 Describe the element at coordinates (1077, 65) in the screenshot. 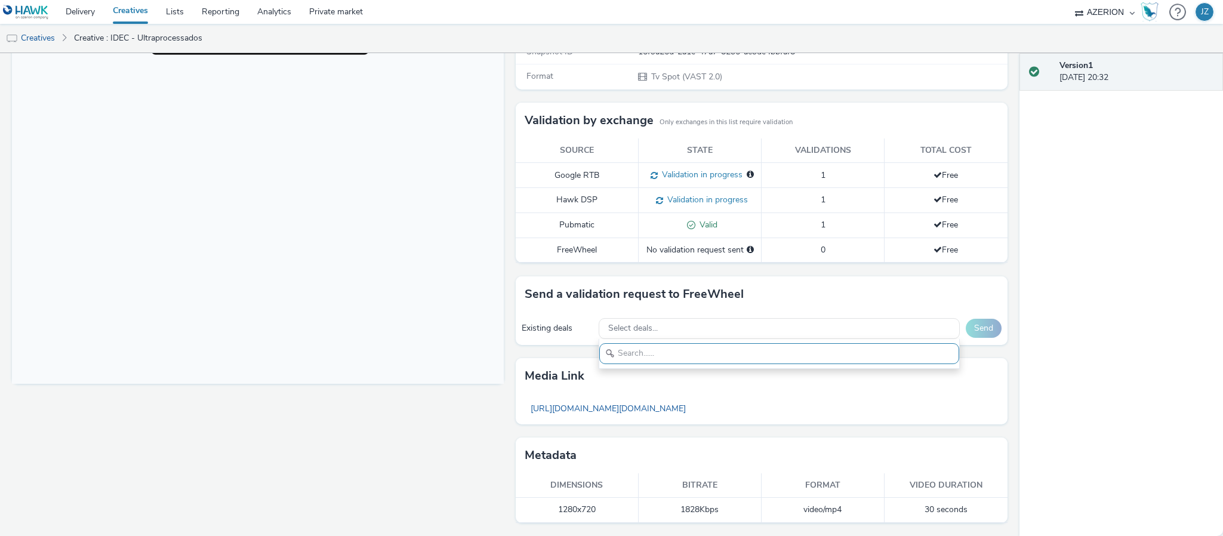

I see `strong: Version 1` at that location.